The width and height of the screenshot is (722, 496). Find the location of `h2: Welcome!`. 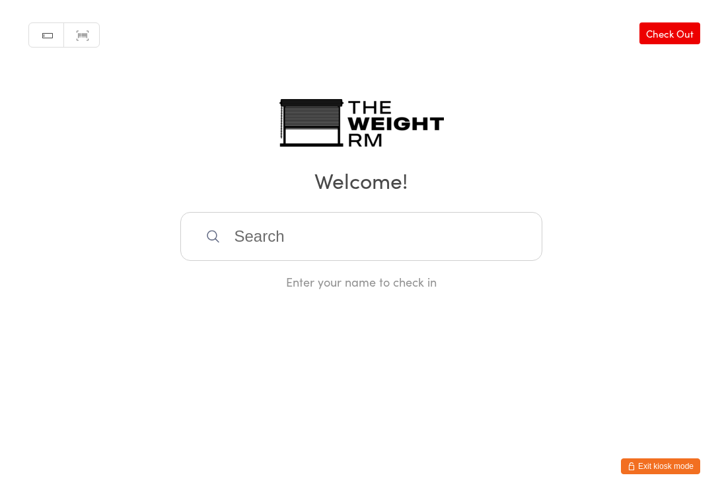

h2: Welcome! is located at coordinates (361, 180).